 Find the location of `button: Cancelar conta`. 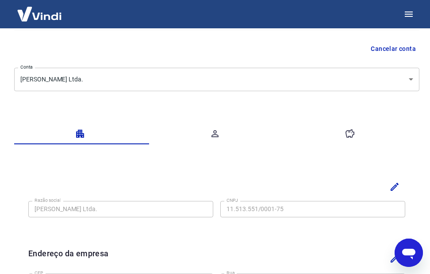

button: Cancelar conta is located at coordinates (394, 49).